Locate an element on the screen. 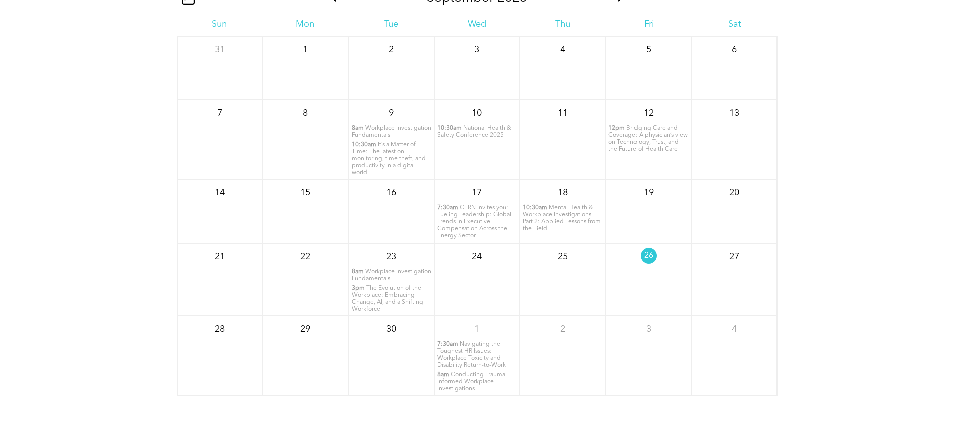  span: Navigating the Toughest HR Issues: Workplace Toxicity and Disability Return-to-Work is located at coordinates (471, 355).